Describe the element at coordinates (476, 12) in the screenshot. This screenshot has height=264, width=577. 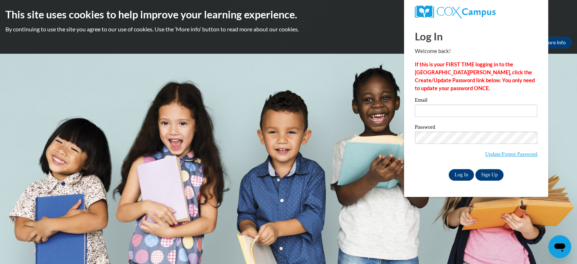
I see `a: COX Campus` at that location.